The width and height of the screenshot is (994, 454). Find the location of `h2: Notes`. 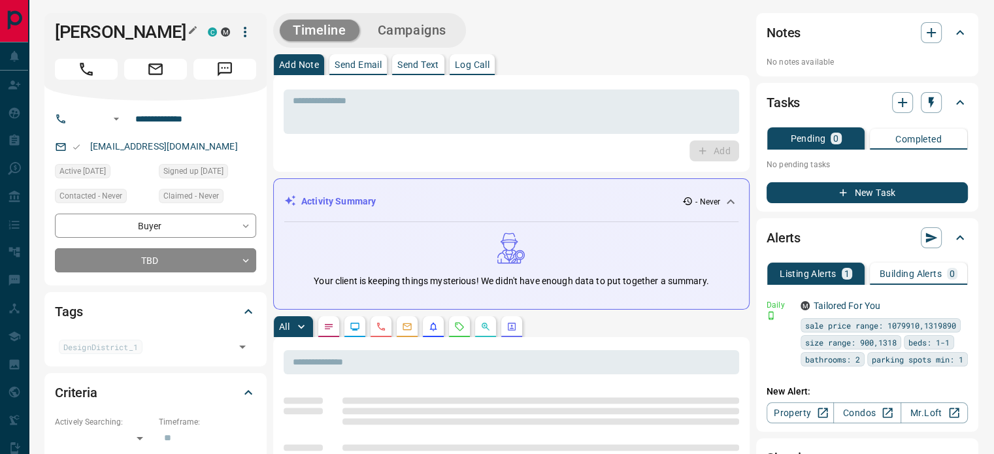

h2: Notes is located at coordinates (783, 33).